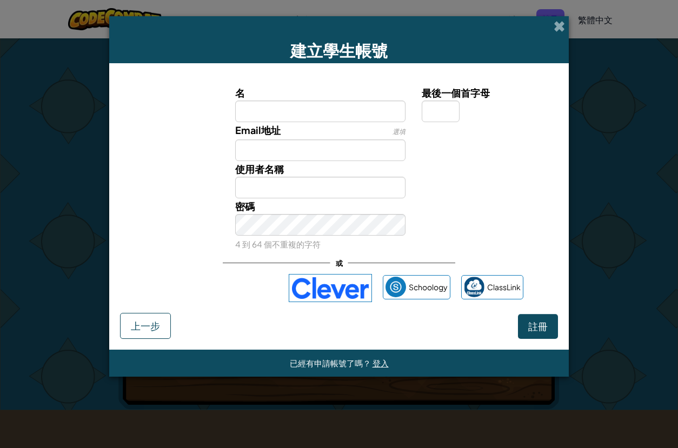 The image size is (678, 448). I want to click on span: 使用者名稱, so click(260, 169).